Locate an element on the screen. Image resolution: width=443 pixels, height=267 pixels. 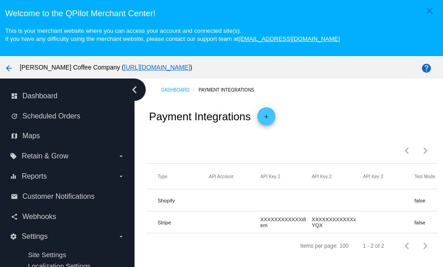
h2: Payment Integrations is located at coordinates (200, 117).